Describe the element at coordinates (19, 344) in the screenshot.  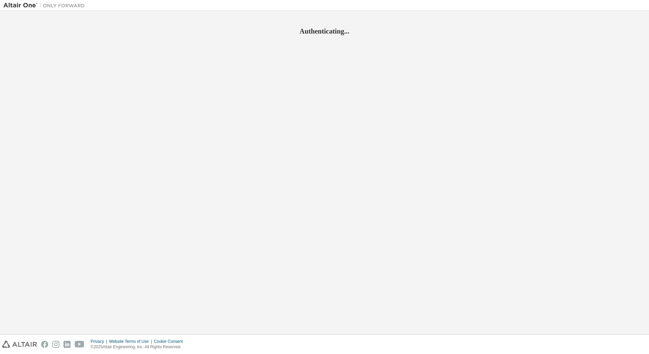
I see `img: altair_logo.svg` at that location.